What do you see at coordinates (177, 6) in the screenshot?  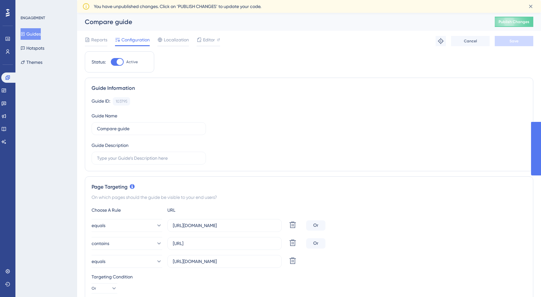 I see `span: You have unpublished changes. Click on ‘PUBLISH CHANGES’ to update your code.` at bounding box center [177, 6].